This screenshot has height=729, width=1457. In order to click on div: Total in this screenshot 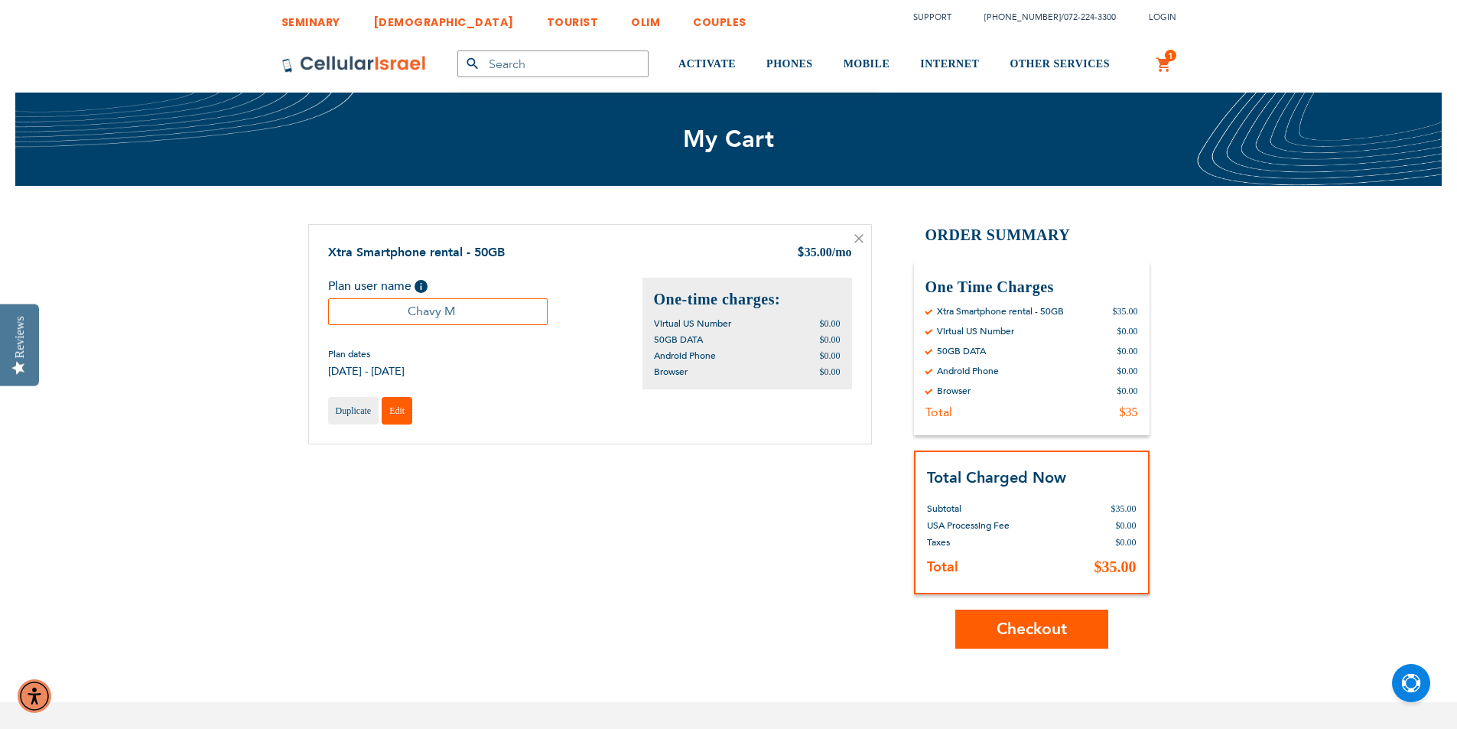, I will do `click(939, 412)`.